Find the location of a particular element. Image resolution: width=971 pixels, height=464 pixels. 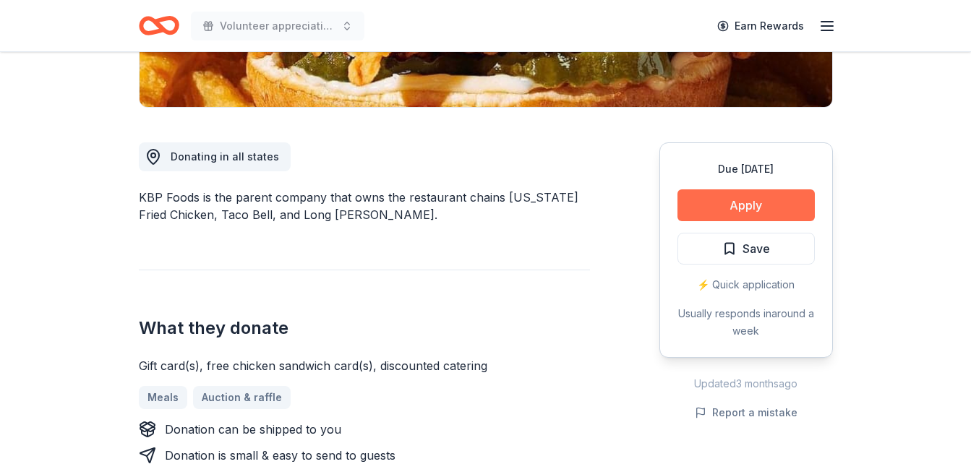

a: Earn Rewards is located at coordinates (761, 26).